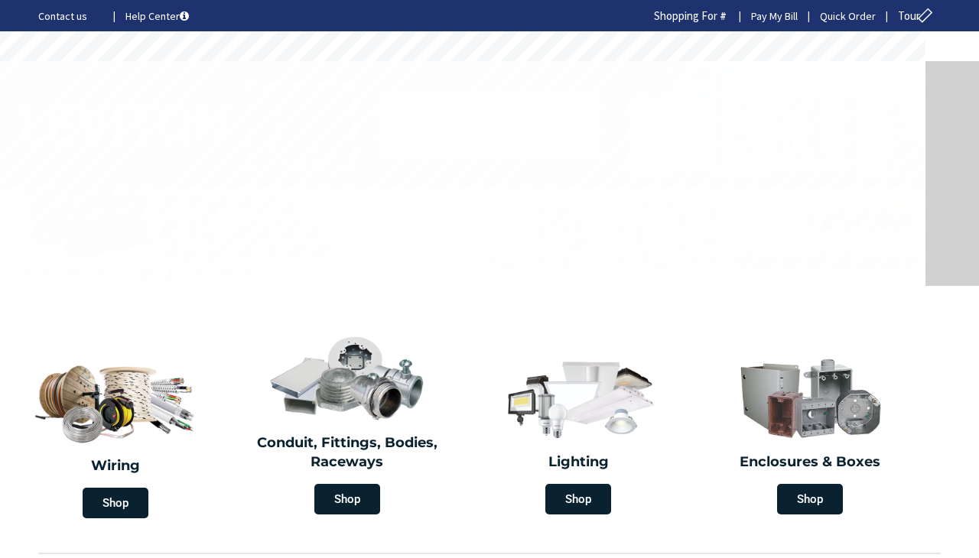  I want to click on a: Help Center, so click(157, 16).